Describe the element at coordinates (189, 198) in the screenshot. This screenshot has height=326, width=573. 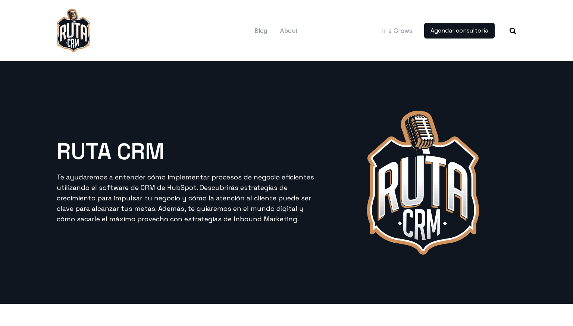
I see `p: Te ayudaremos a entender cómo implementar procesos de negocio eficientes utilizando el software d...` at that location.